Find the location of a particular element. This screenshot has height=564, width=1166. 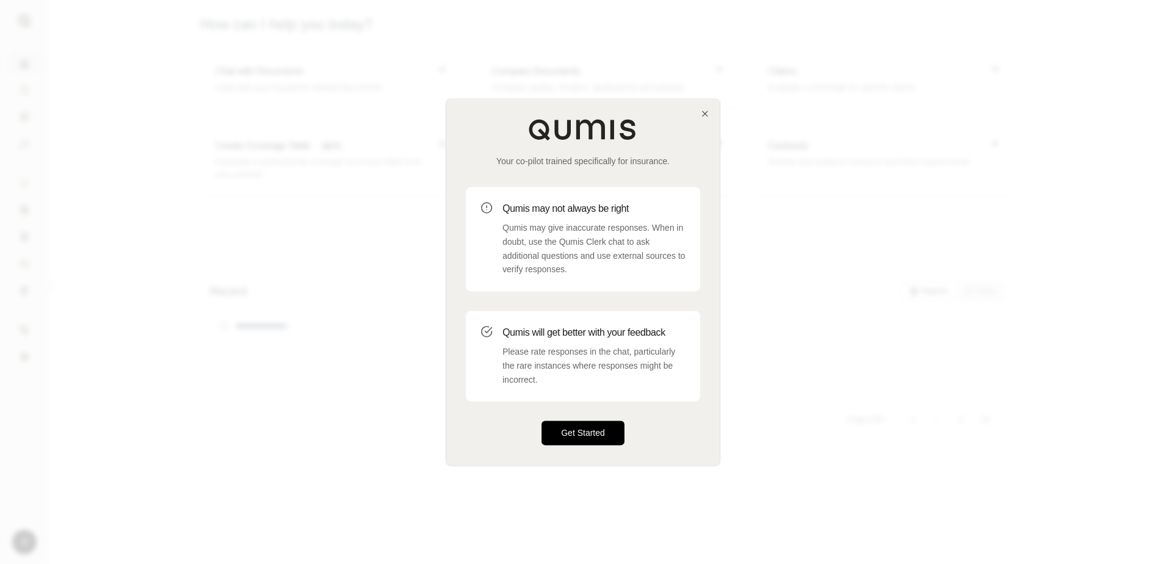

p: Your co-pilot trained specifically for insurance. is located at coordinates (583, 161).